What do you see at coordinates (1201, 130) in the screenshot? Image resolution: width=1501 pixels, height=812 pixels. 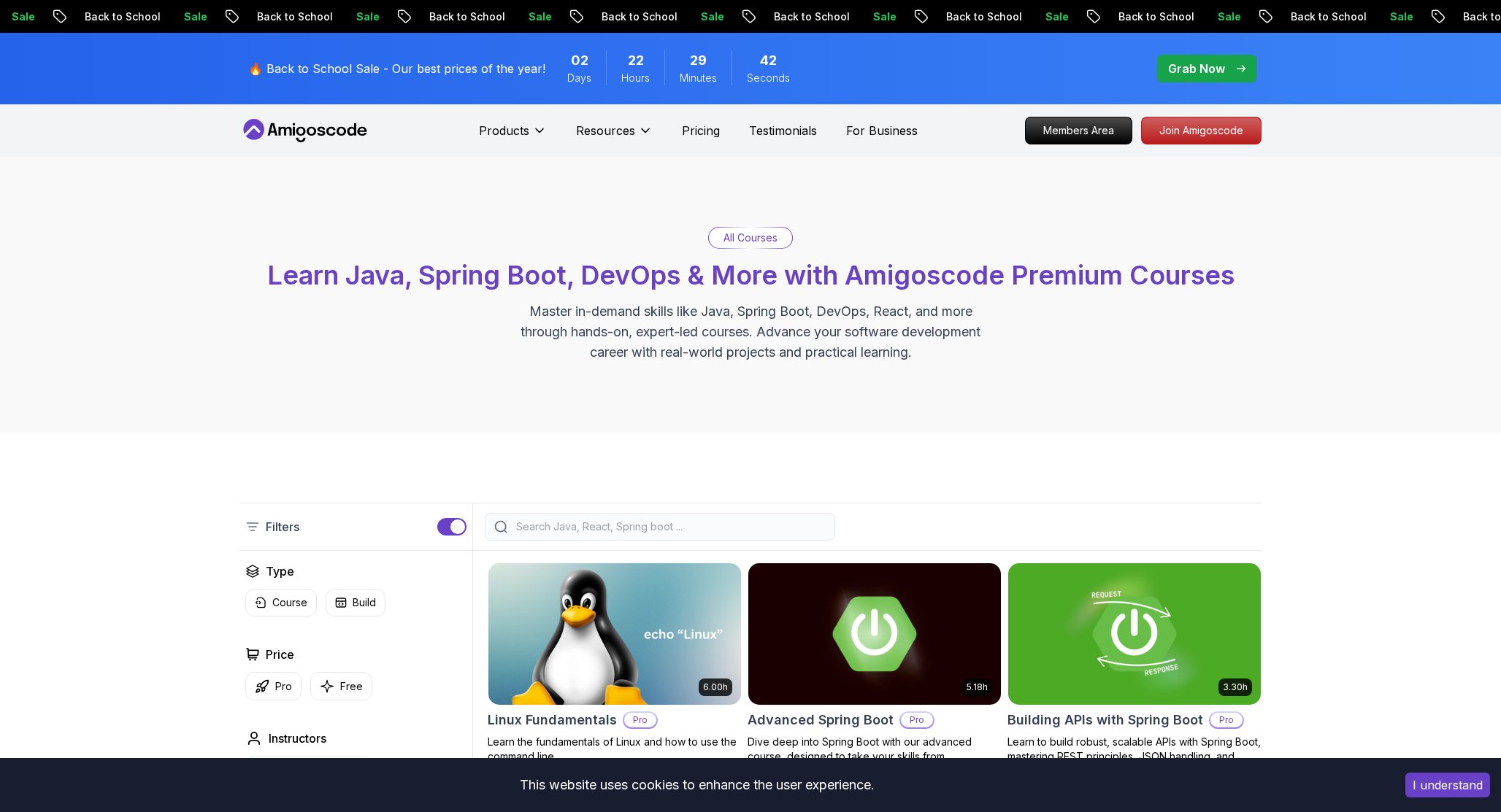 I see `p: Join Amigoscode` at bounding box center [1201, 130].